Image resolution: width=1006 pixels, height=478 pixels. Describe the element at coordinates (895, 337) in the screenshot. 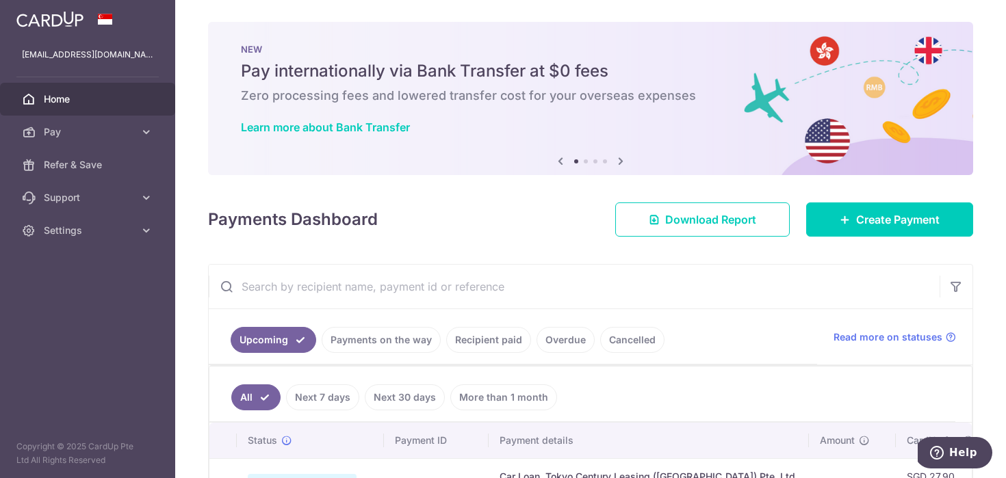

I see `a: Read more on statuses` at that location.